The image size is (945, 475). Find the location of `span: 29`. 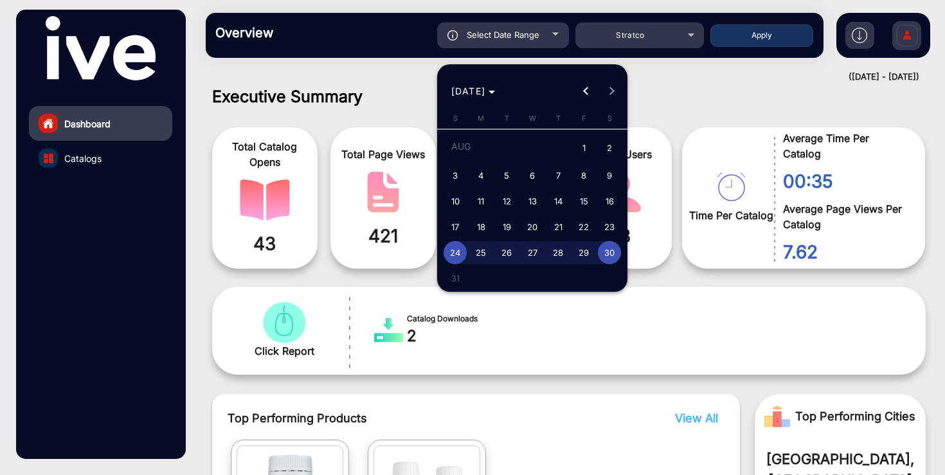

span: 29 is located at coordinates (583, 253).